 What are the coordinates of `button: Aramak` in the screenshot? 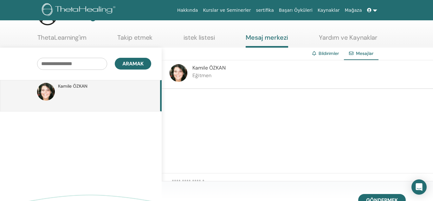 It's located at (133, 63).